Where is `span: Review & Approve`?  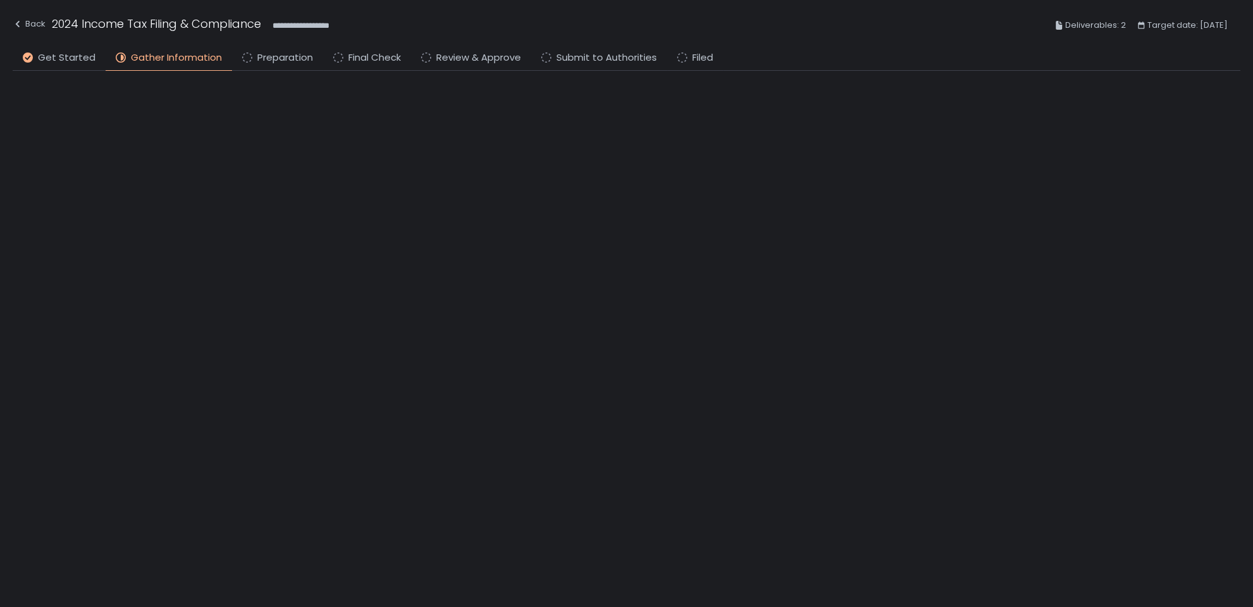 span: Review & Approve is located at coordinates (479, 58).